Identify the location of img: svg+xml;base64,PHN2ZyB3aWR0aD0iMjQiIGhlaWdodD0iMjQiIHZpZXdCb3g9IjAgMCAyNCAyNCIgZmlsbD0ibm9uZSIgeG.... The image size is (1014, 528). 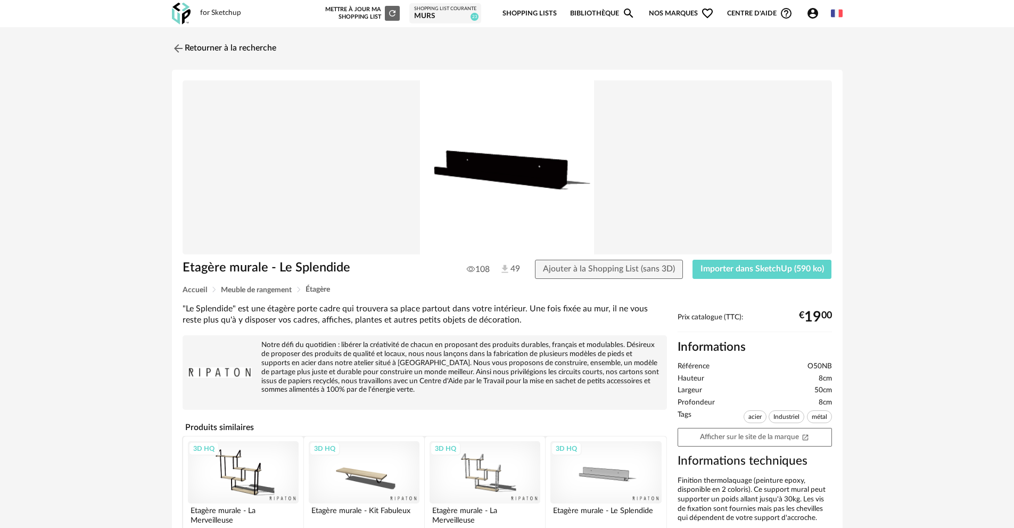
(178, 48).